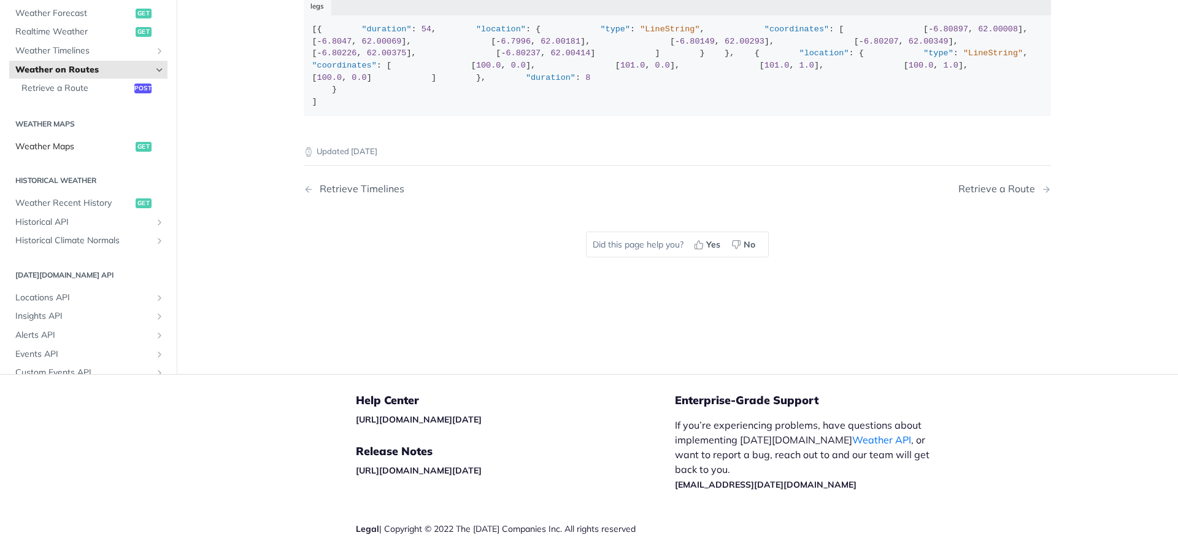 The height and width of the screenshot is (554, 1178). What do you see at coordinates (998, 29) in the screenshot?
I see `span: 62.00008` at bounding box center [998, 29].